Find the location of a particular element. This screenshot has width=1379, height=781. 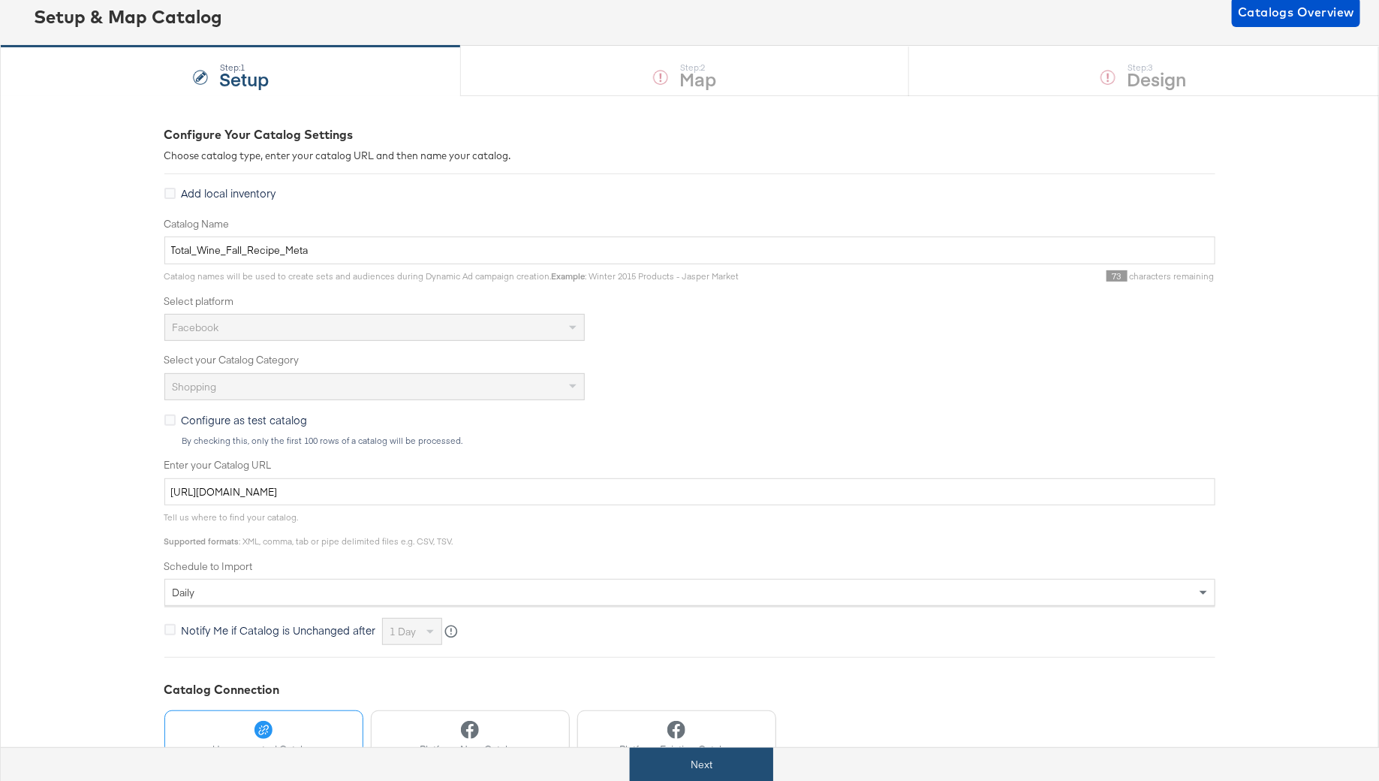

span: Configure as test catalog is located at coordinates (245, 420).